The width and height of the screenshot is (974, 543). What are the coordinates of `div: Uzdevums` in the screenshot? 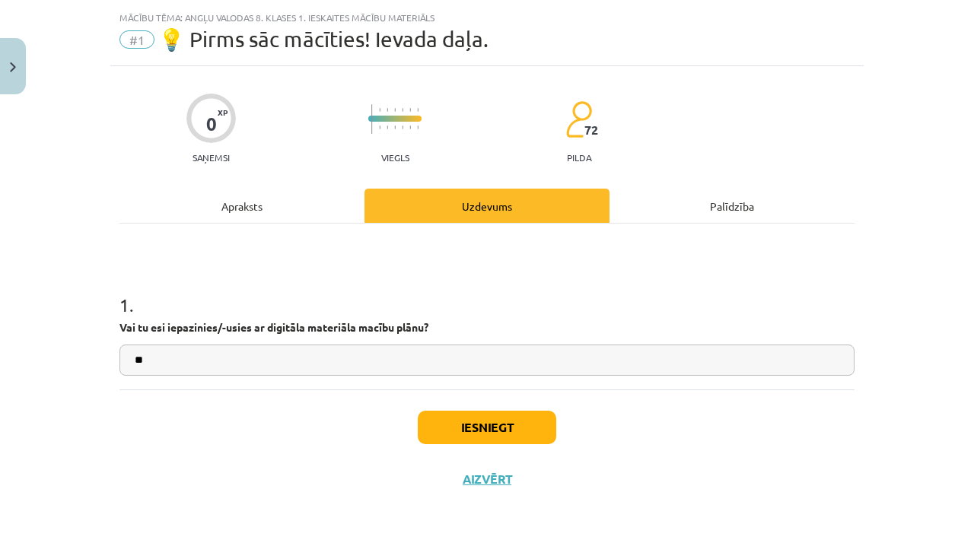 It's located at (487, 205).